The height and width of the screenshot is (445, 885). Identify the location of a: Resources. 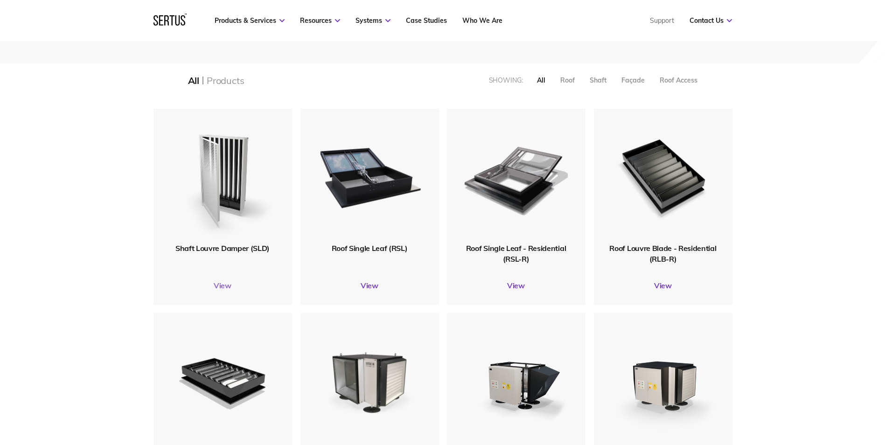
(320, 21).